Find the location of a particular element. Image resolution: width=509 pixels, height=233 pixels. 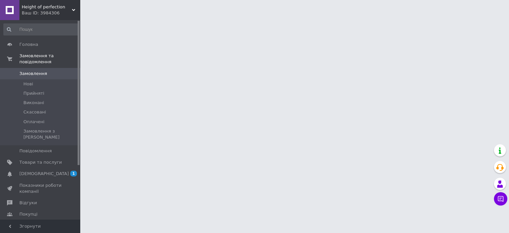

span: Виконані is located at coordinates (34, 103).